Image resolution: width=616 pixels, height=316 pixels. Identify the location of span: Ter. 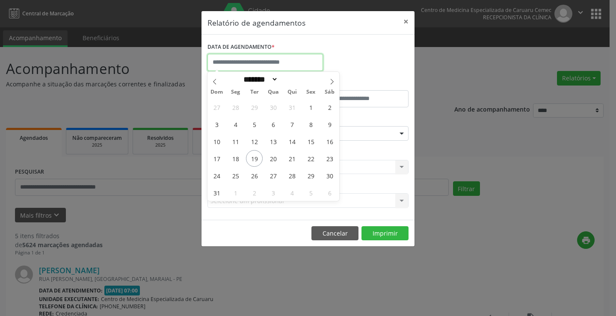
(255, 92).